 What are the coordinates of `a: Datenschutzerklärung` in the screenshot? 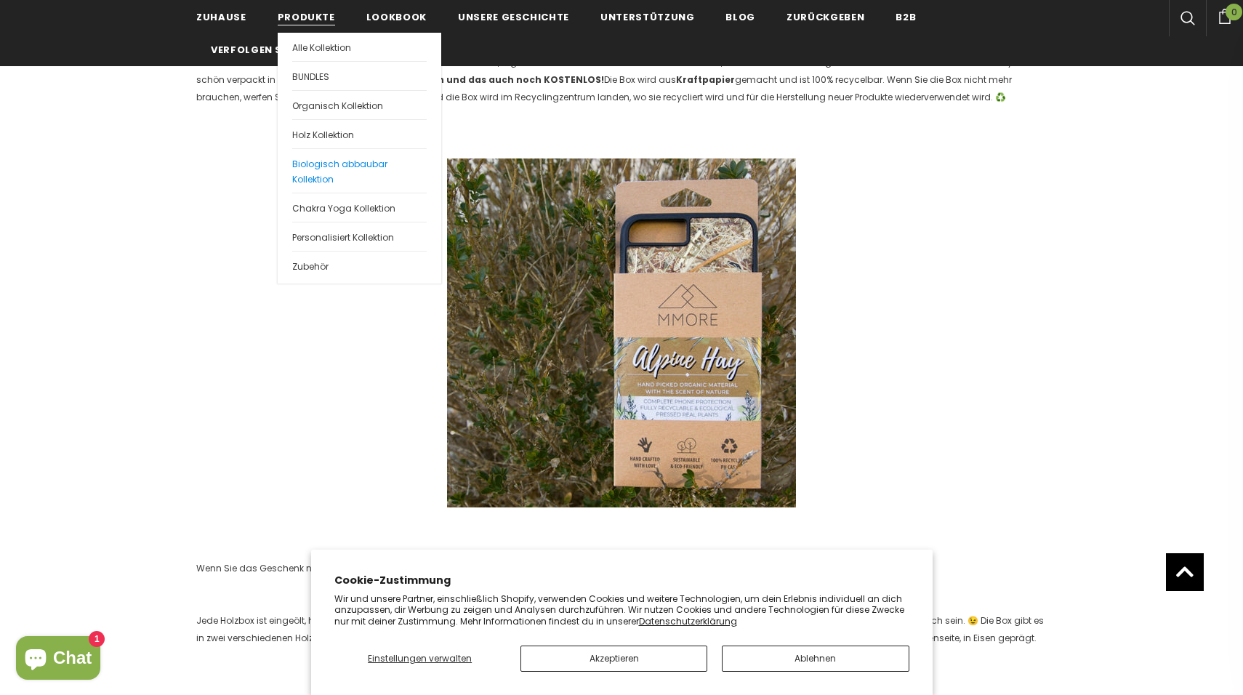 It's located at (687, 621).